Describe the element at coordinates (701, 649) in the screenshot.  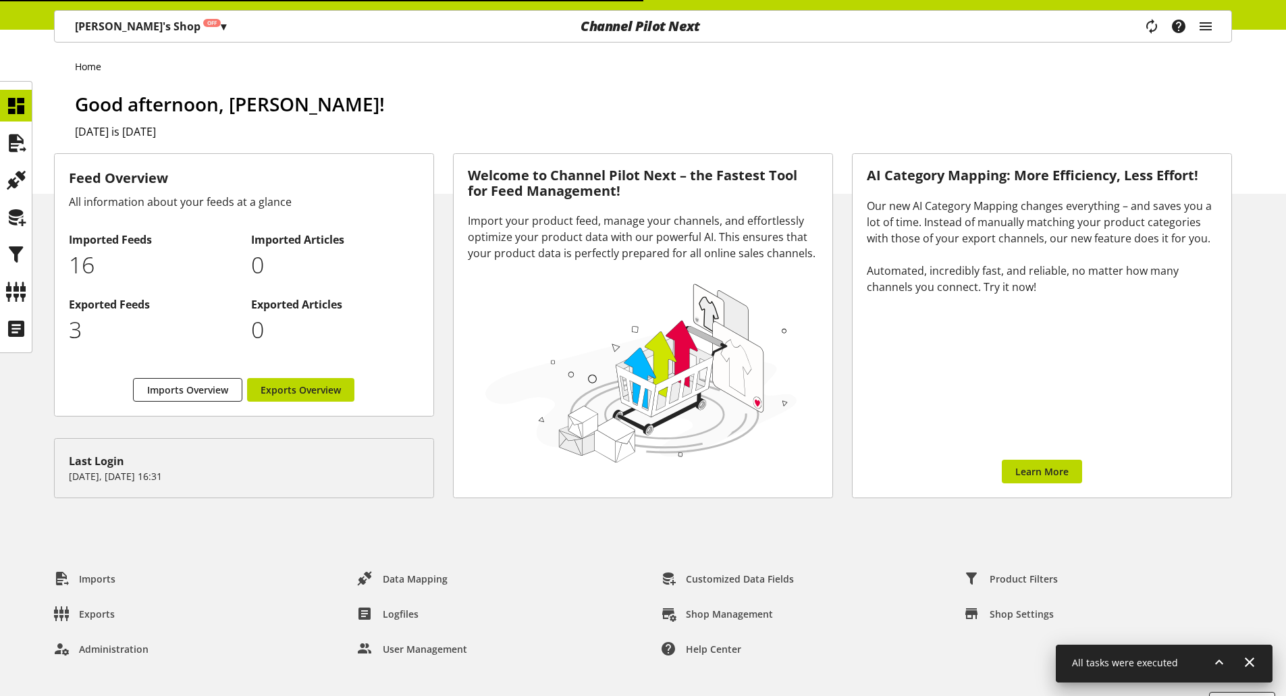
I see `a: Help center` at that location.